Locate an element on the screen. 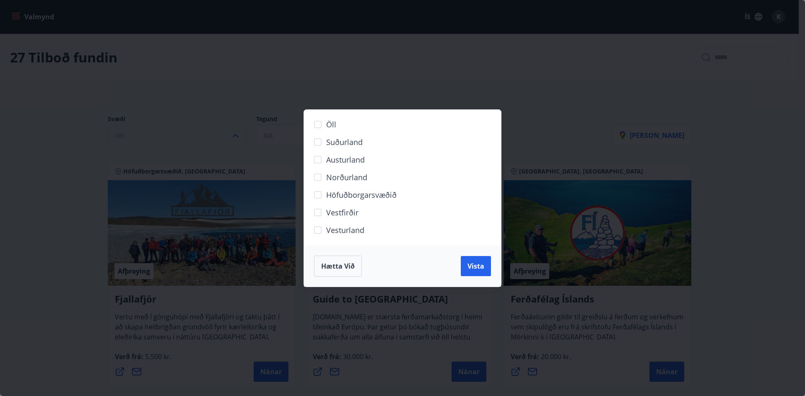 This screenshot has width=805, height=396. span: Vista is located at coordinates (476, 266).